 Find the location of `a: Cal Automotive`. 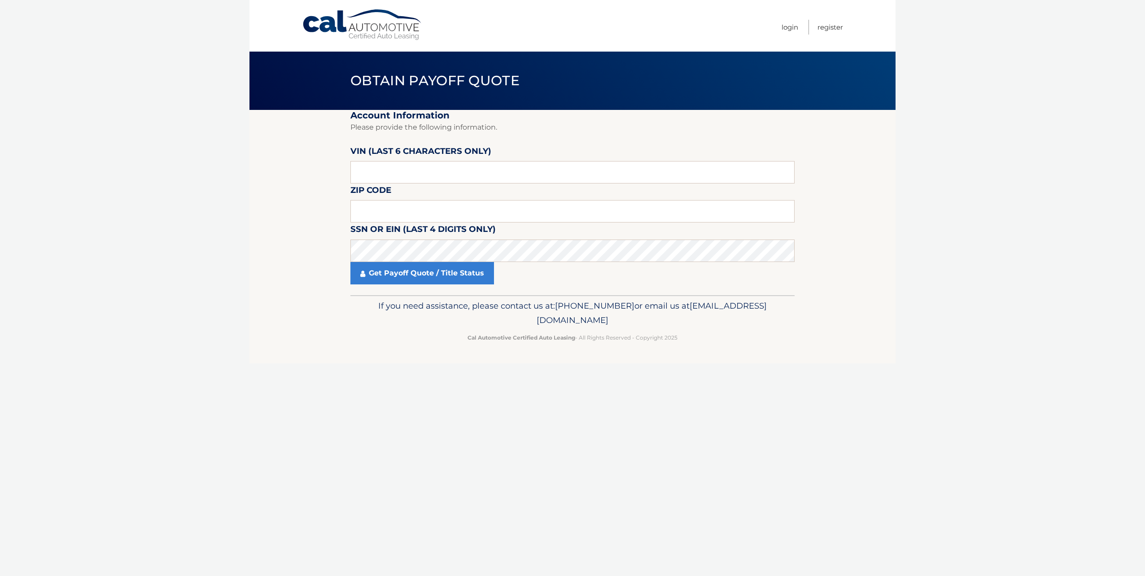

a: Cal Automotive is located at coordinates (363, 25).